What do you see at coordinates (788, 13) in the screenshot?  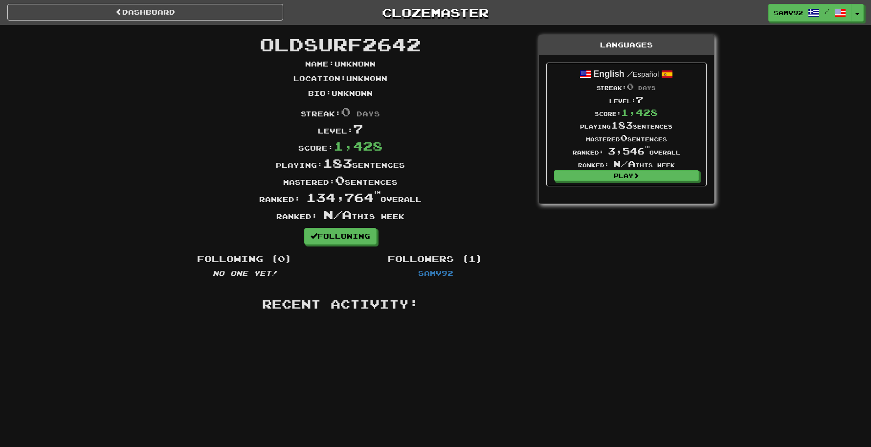 I see `span: samv92` at bounding box center [788, 13].